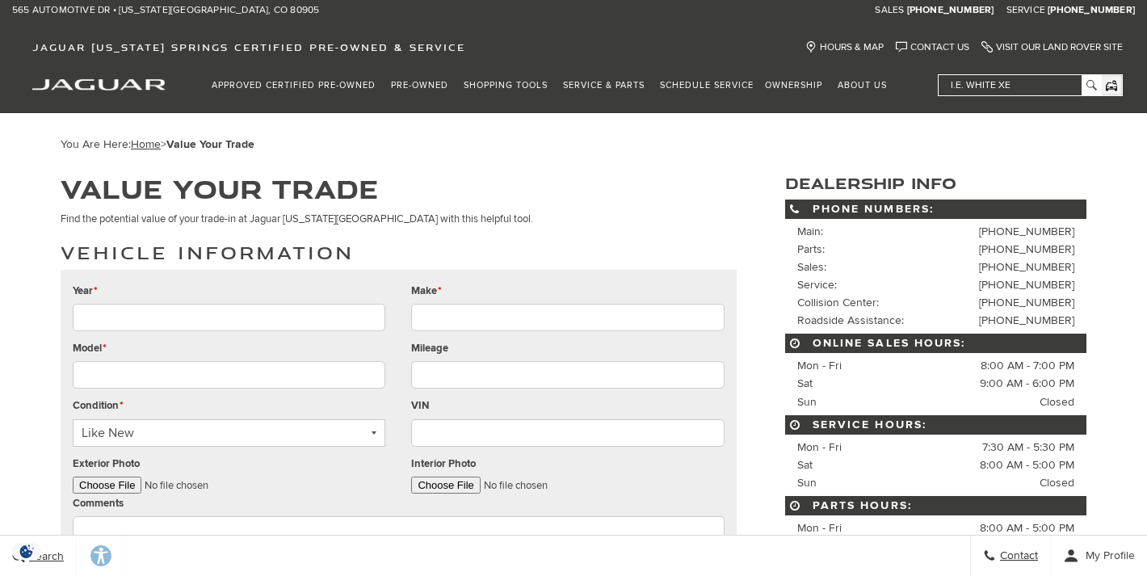 The image size is (1147, 576). Describe the element at coordinates (443, 464) in the screenshot. I see `label: Interior Photo` at that location.